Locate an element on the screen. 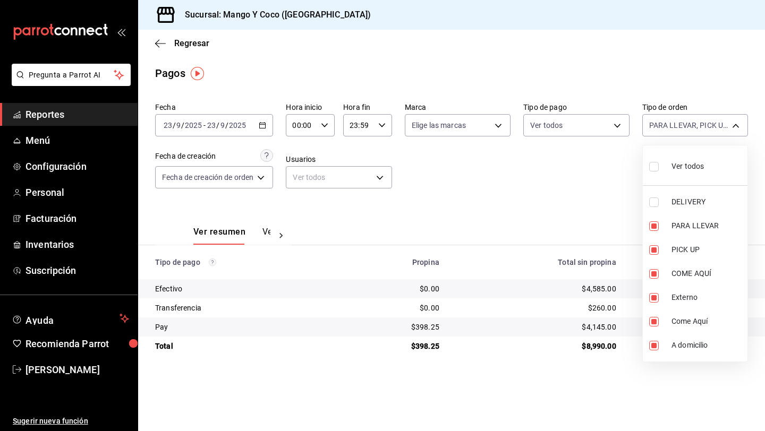 The height and width of the screenshot is (431, 765). span: A domicilio is located at coordinates (707, 345).